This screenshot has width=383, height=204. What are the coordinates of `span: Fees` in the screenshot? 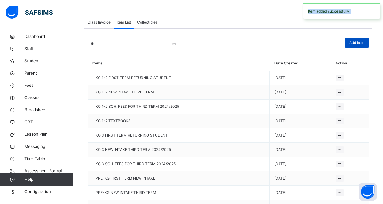 It's located at (49, 86).